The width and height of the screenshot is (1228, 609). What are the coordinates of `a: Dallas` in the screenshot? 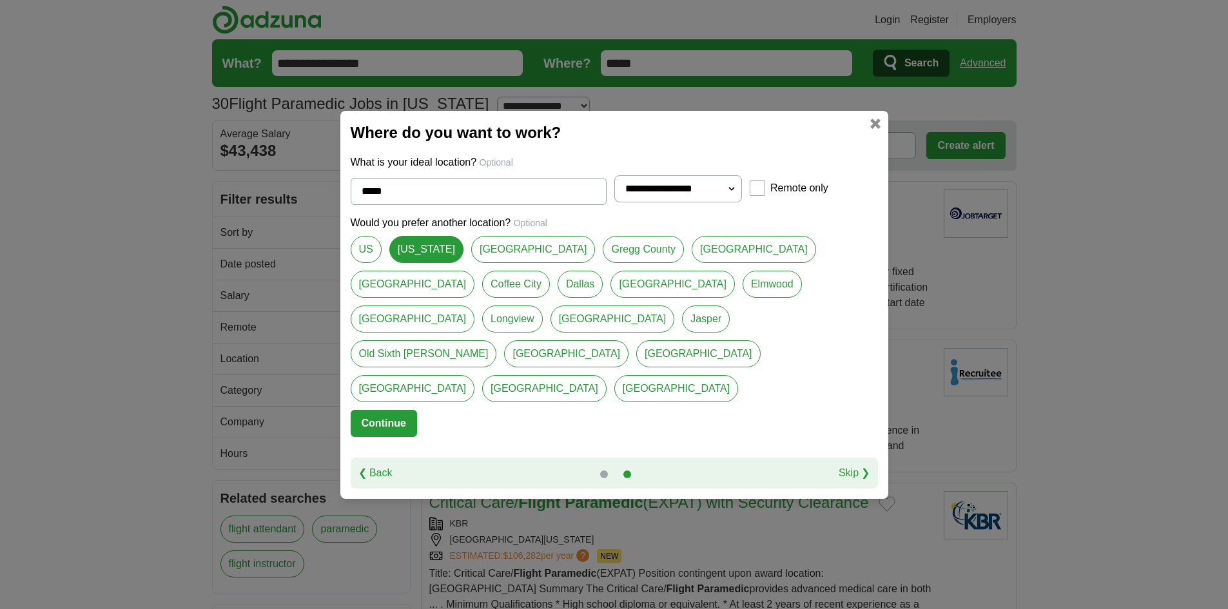 It's located at (580, 284).